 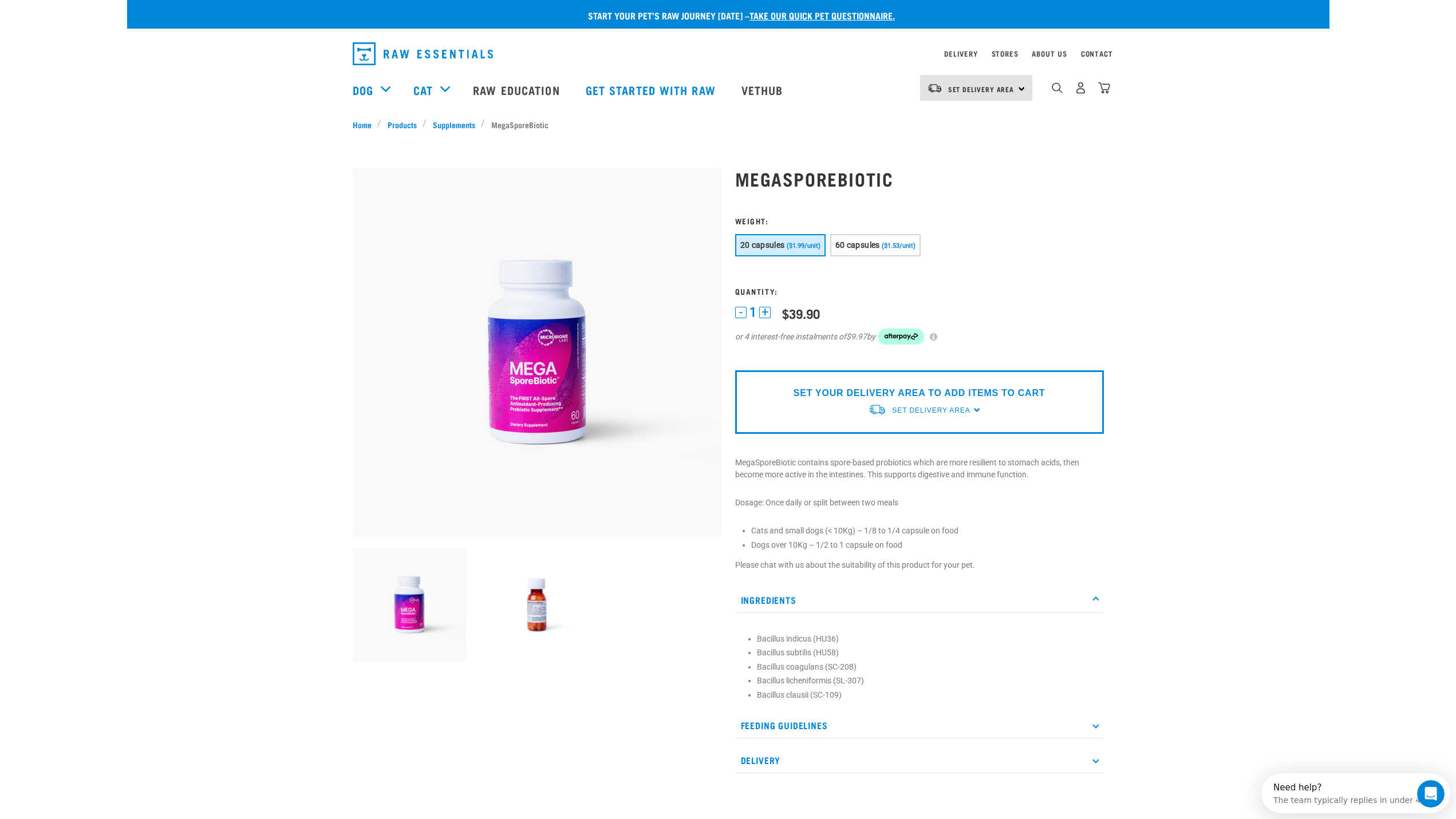 What do you see at coordinates (363, 89) in the screenshot?
I see `a: Dog` at bounding box center [363, 89].